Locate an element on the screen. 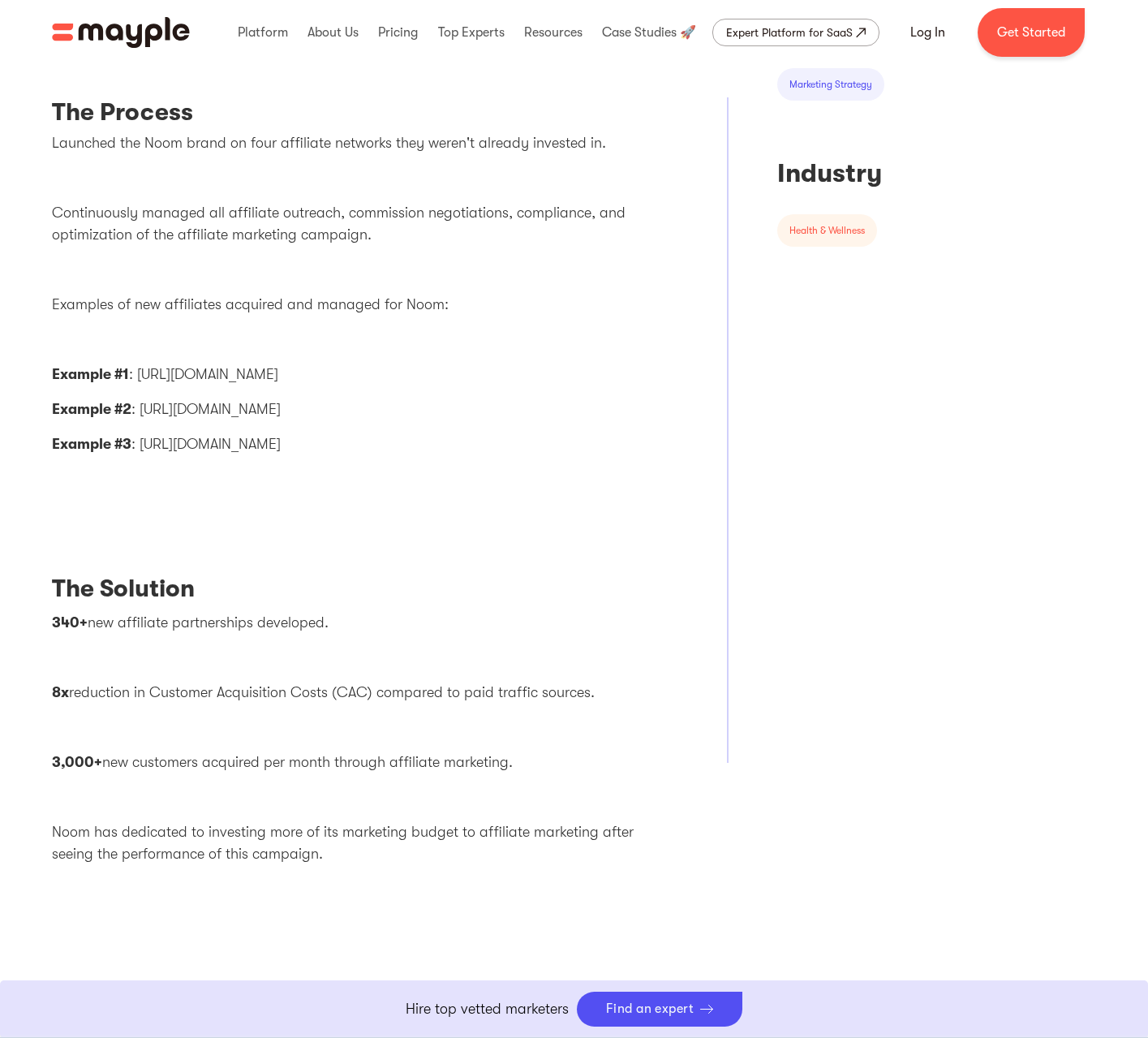 The width and height of the screenshot is (1148, 1038). a: Get Started is located at coordinates (1032, 32).